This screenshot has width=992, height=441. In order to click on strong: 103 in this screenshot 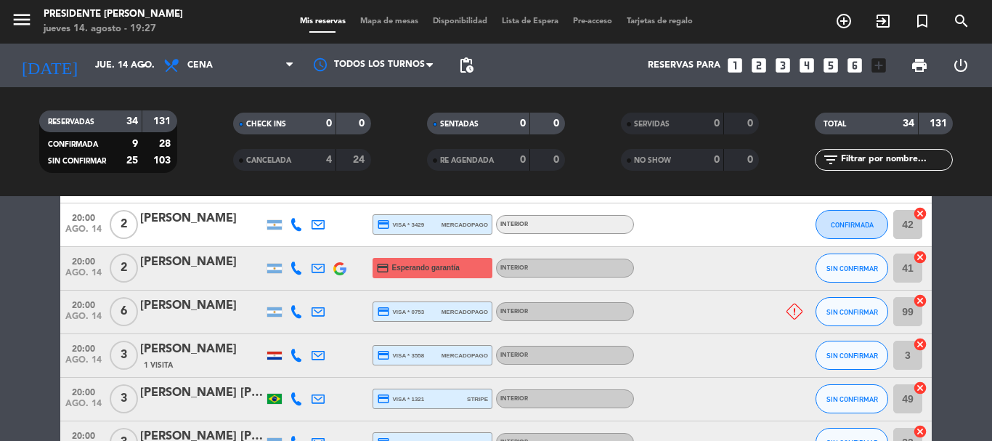, I will do `click(163, 160)`.